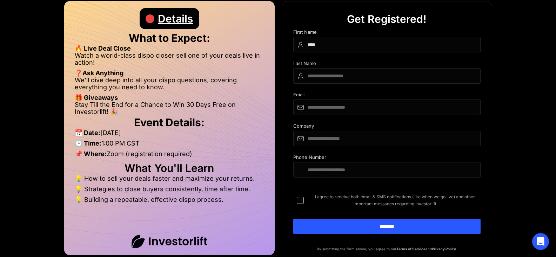 The width and height of the screenshot is (556, 257). I want to click on li: Zoom (registration required), so click(169, 155).